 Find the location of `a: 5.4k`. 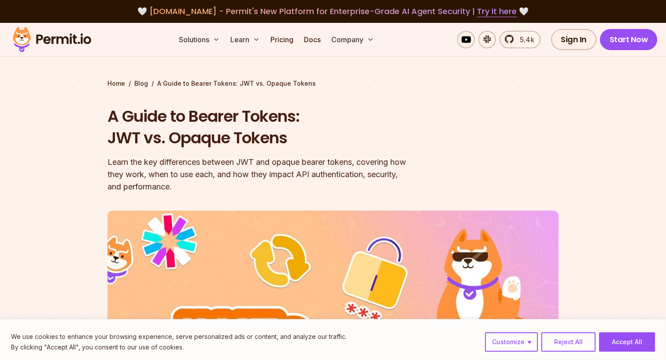

a: 5.4k is located at coordinates (519, 40).